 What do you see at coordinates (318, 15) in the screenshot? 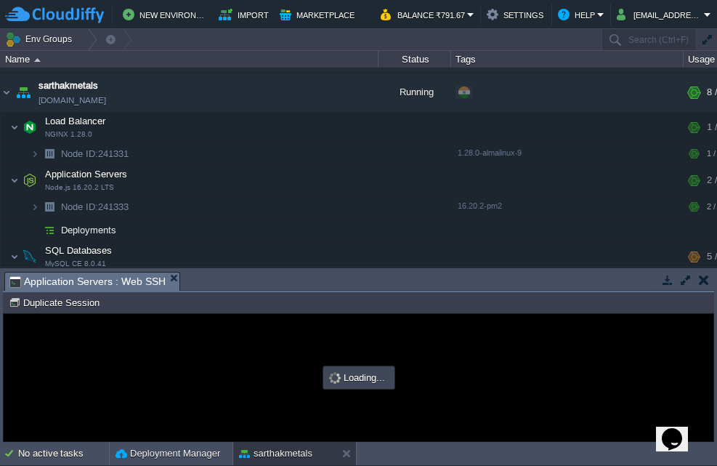
I see `button: Marketplace` at bounding box center [318, 15].